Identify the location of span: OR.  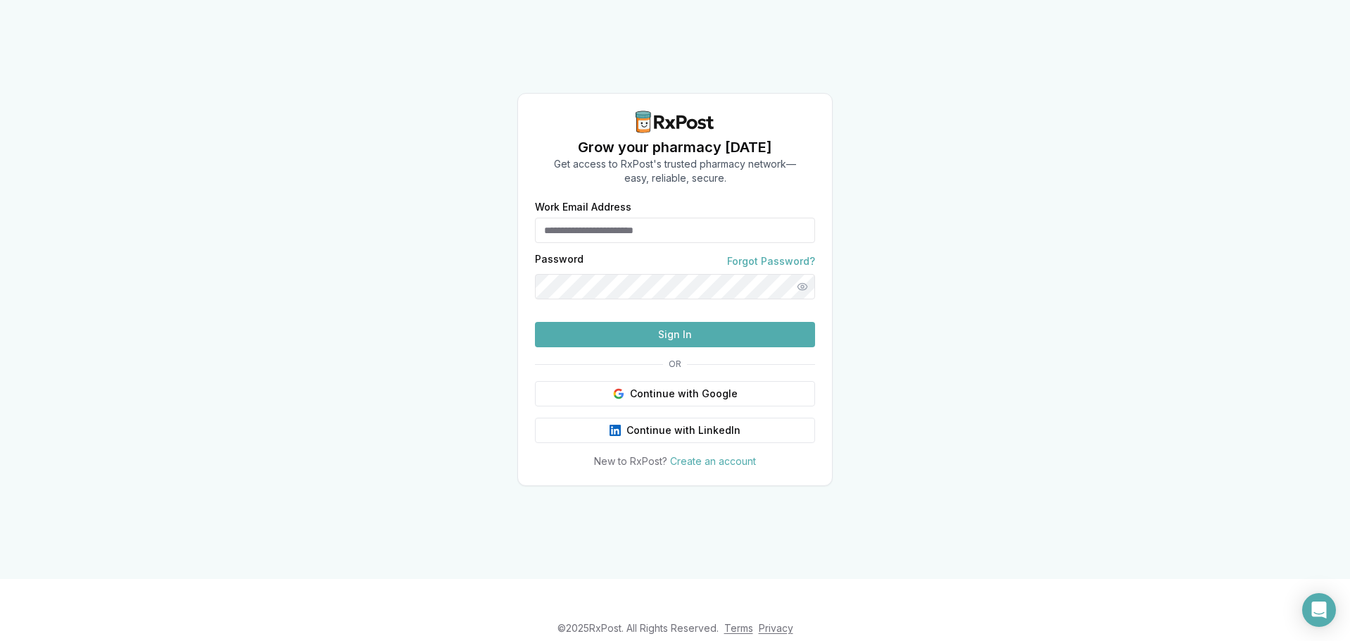
(675, 364).